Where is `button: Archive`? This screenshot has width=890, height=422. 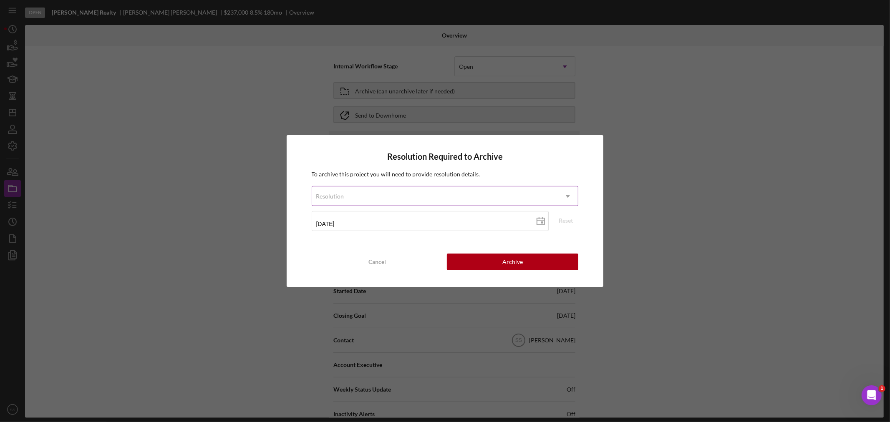
button: Archive is located at coordinates (512, 262).